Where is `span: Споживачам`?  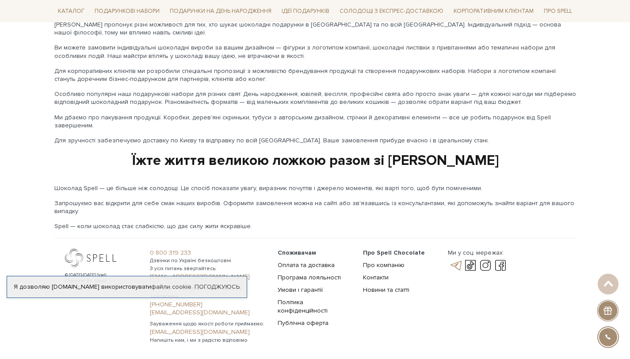 span: Споживачам is located at coordinates (297, 253).